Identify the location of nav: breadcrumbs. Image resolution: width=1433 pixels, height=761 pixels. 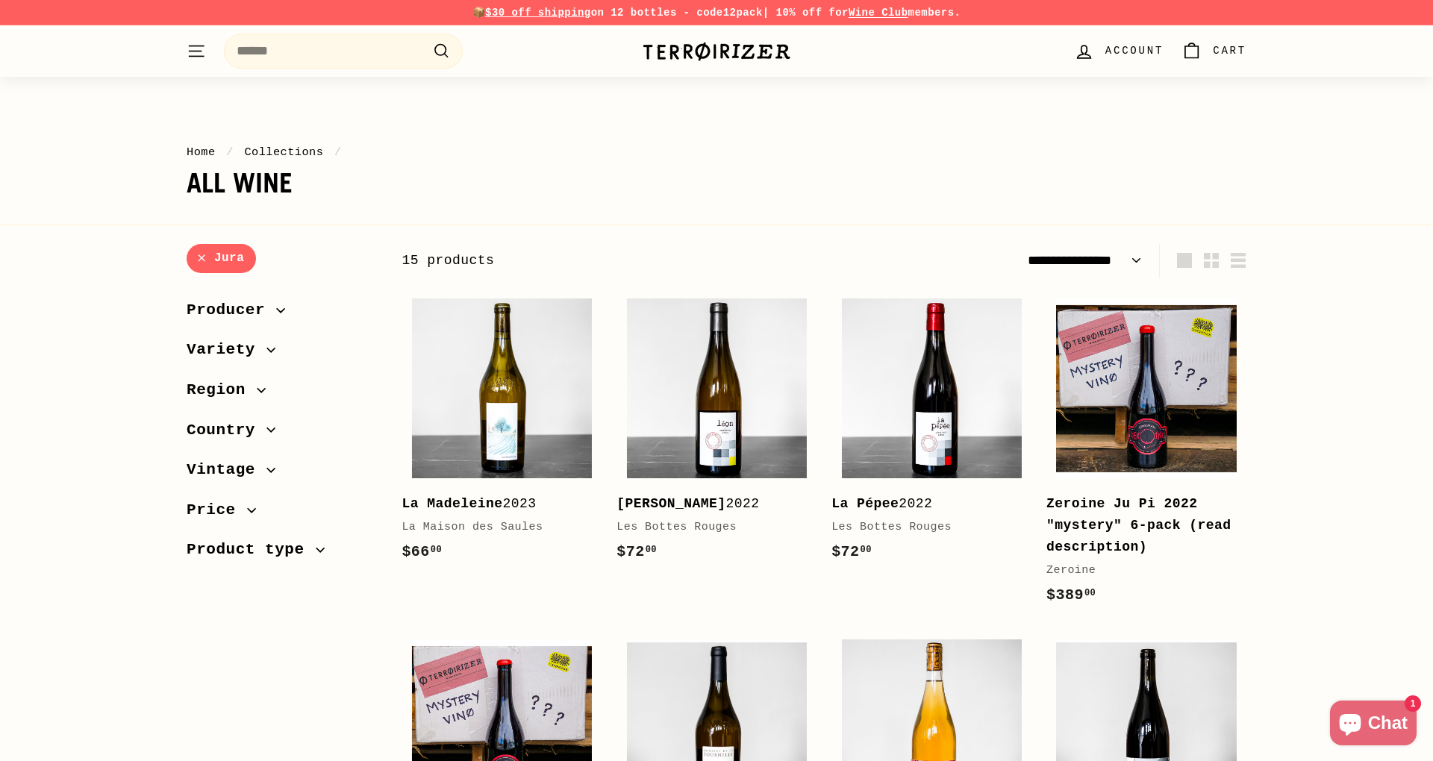
(717, 152).